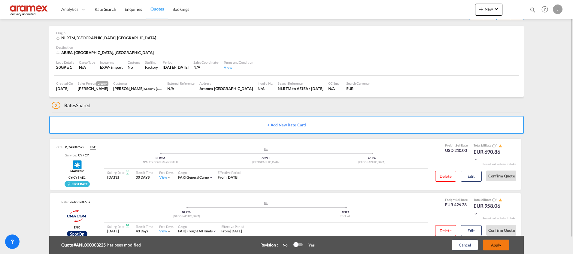 This screenshot has height=254, width=573. What do you see at coordinates (71, 105) in the screenshot?
I see `div: Shared` at bounding box center [71, 105].